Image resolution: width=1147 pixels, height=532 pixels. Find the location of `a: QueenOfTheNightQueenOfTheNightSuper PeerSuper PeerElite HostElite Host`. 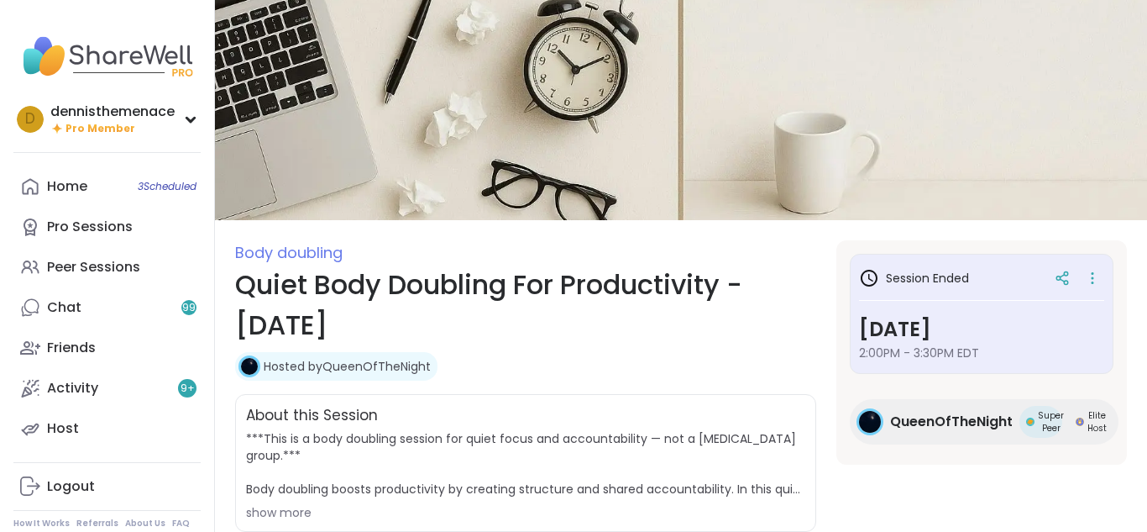

a: QueenOfTheNightQueenOfTheNightSuper PeerSuper PeerElite HostElite Host is located at coordinates (984, 422).